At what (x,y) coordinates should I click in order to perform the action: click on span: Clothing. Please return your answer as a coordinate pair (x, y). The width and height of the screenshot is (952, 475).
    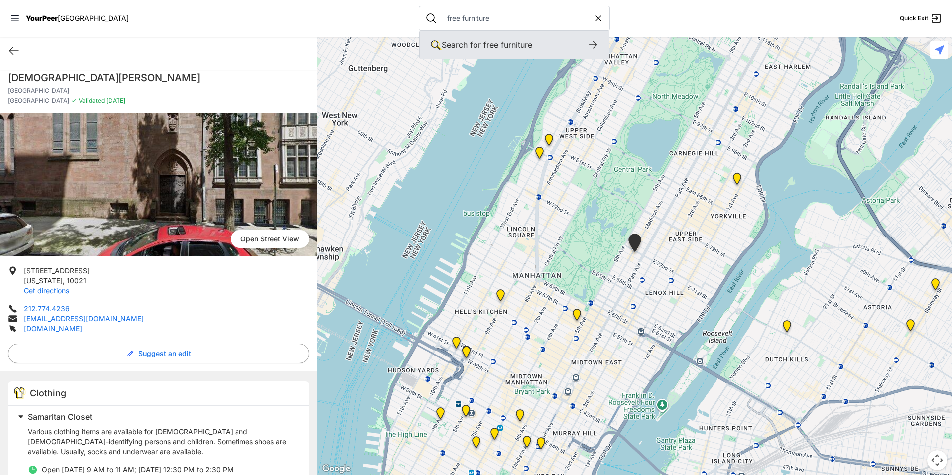
    Looking at the image, I should click on (48, 393).